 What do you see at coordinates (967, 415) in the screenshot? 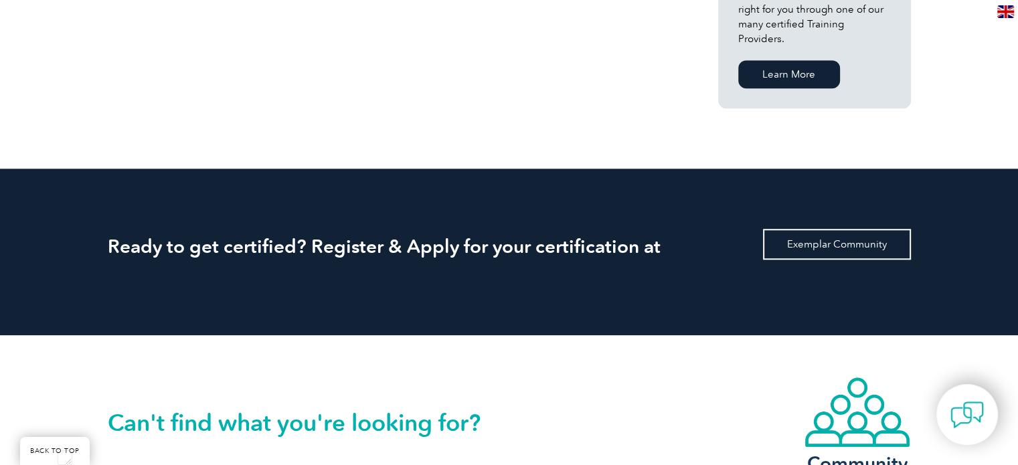
I see `img: contact-chat.png` at bounding box center [967, 415].